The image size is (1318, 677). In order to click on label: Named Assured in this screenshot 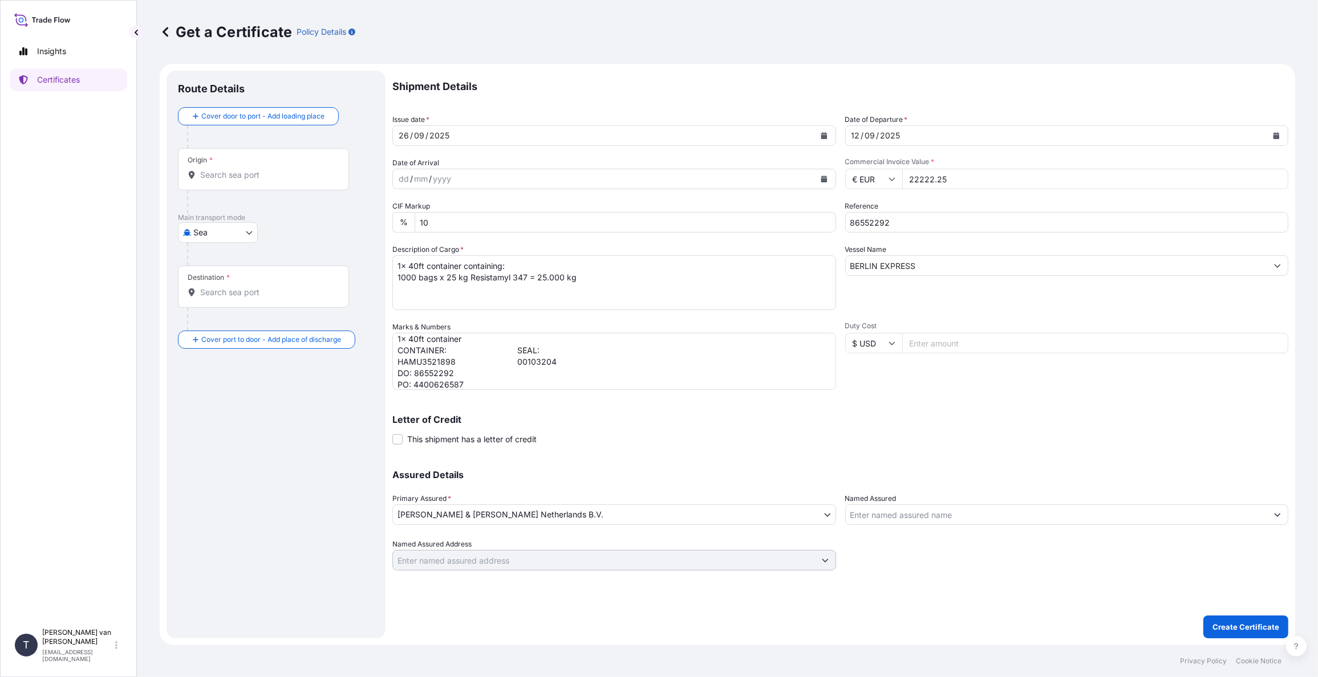, I will do `click(871, 499)`.